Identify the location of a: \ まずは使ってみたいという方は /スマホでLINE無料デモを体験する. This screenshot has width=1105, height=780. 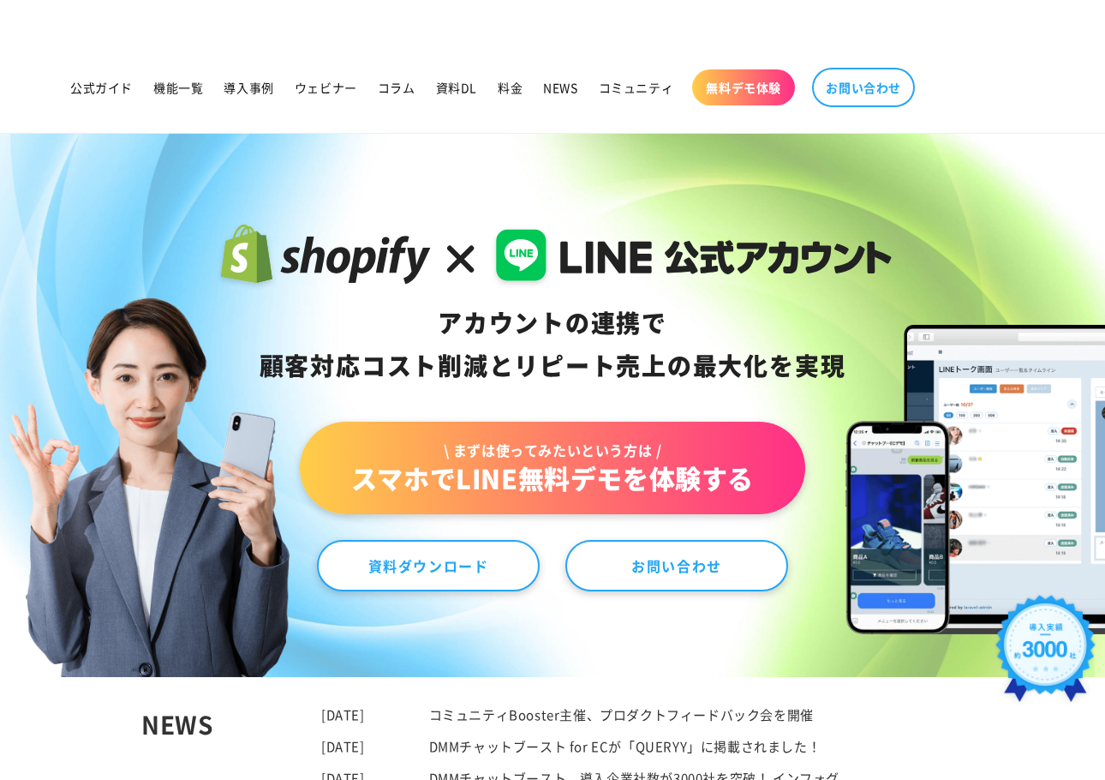
(553, 468).